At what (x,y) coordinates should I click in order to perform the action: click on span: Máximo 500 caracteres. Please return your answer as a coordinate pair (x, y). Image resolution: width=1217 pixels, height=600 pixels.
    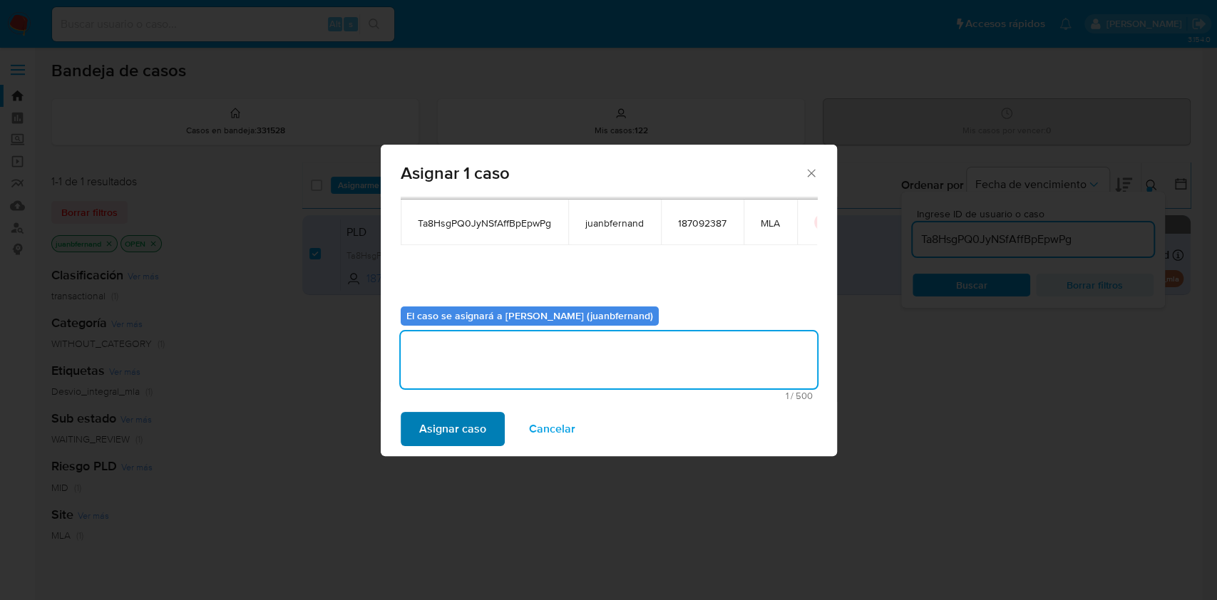
    Looking at the image, I should click on (609, 396).